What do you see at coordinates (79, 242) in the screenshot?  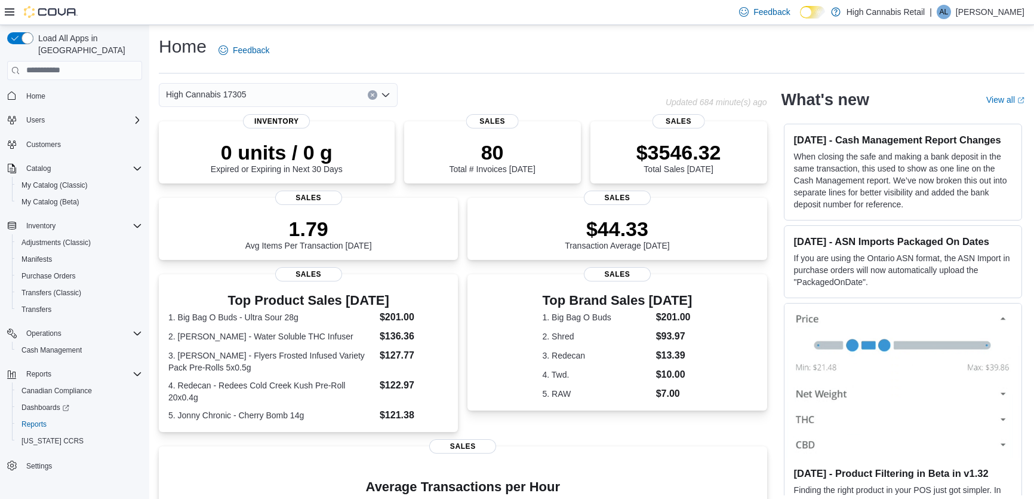 I see `span: Adjustments (Classic)` at bounding box center [79, 242].